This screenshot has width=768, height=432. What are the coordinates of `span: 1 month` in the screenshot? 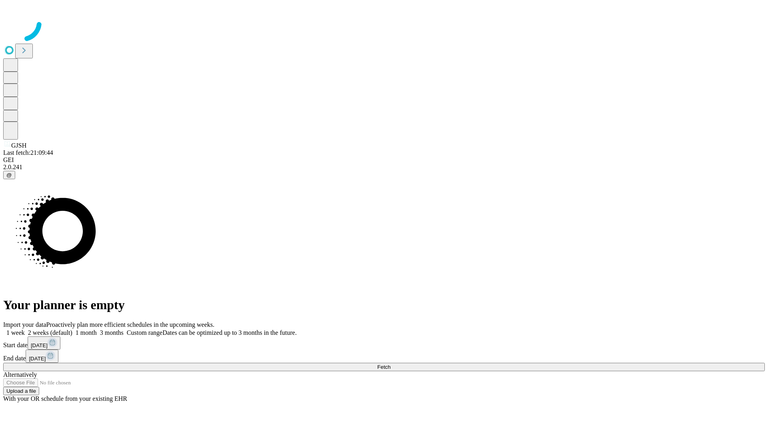 It's located at (86, 332).